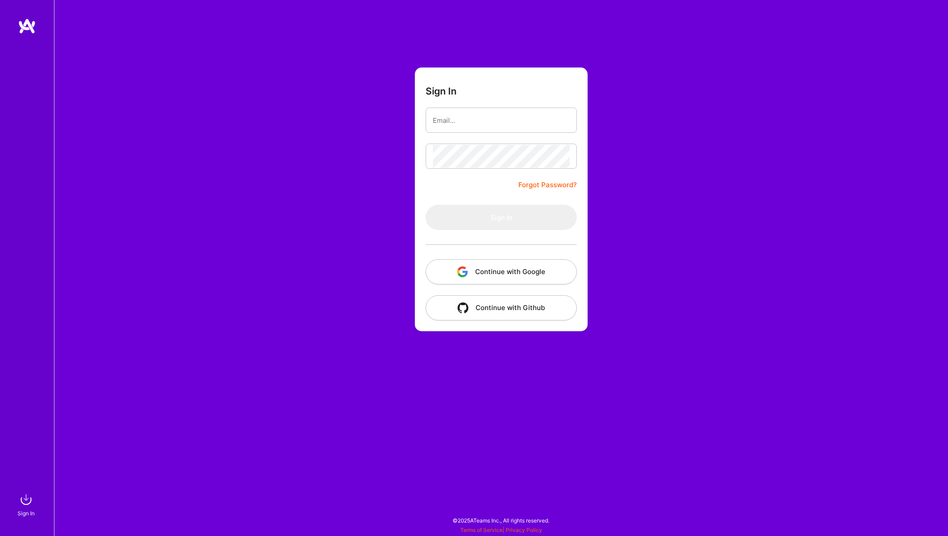 The image size is (948, 536). Describe the element at coordinates (26, 499) in the screenshot. I see `img: sign in` at that location.